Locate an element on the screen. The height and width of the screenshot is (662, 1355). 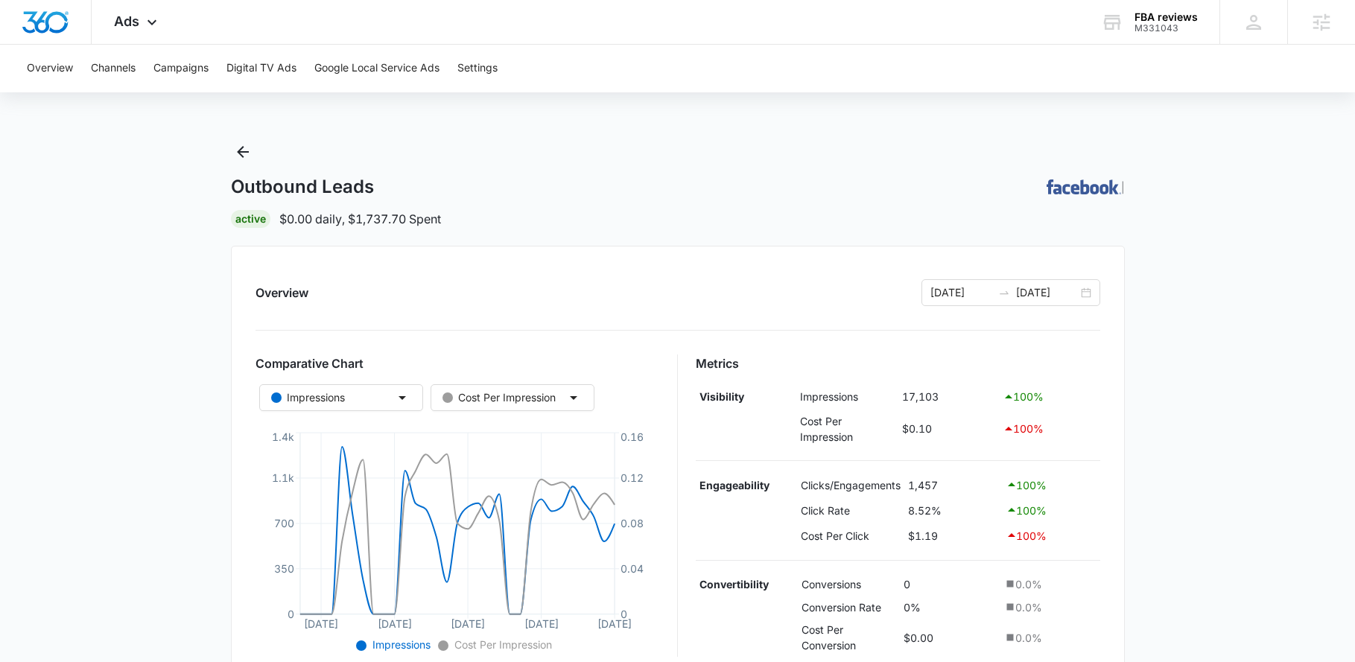
tspan: 0.04 is located at coordinates (632, 568).